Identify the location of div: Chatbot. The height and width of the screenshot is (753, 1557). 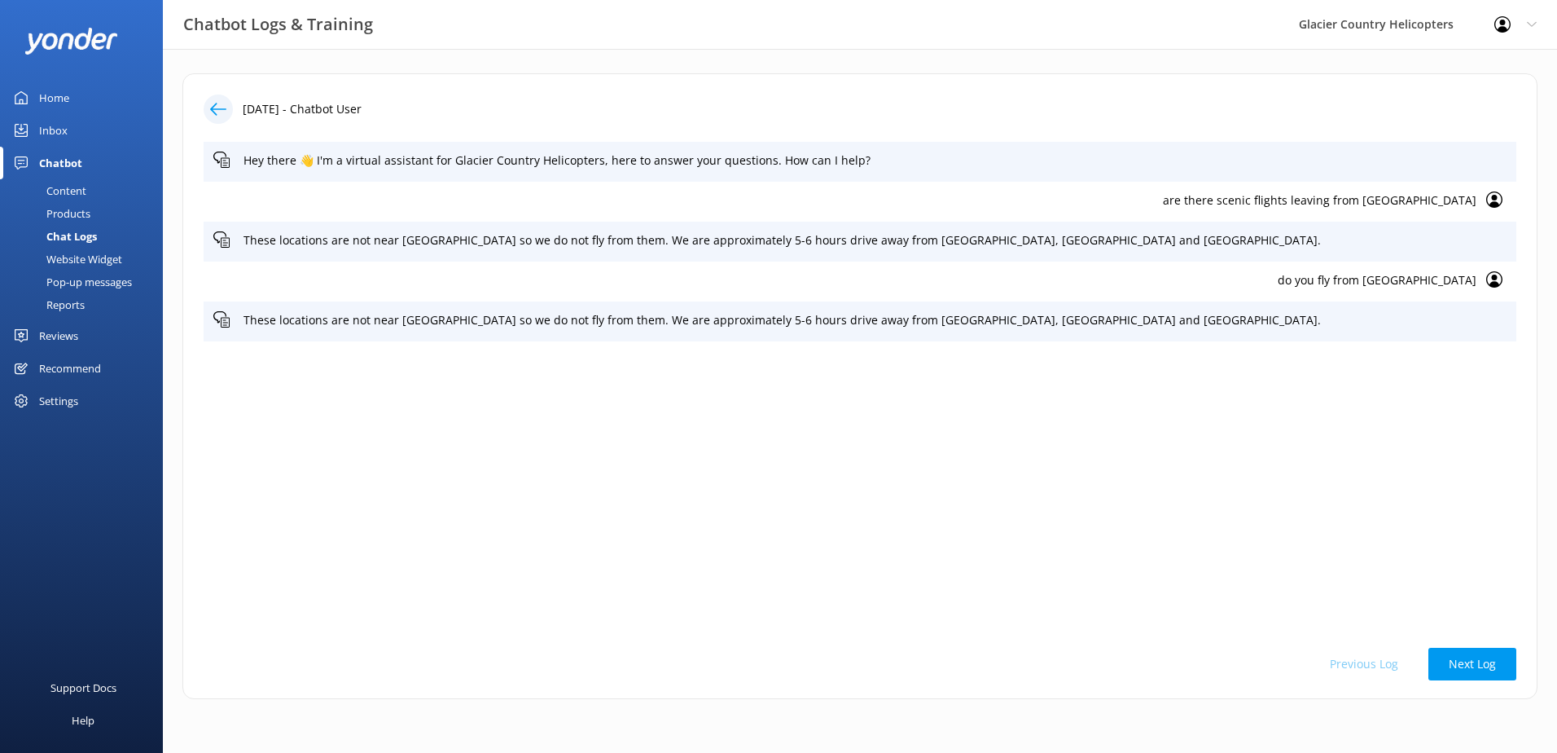
(60, 163).